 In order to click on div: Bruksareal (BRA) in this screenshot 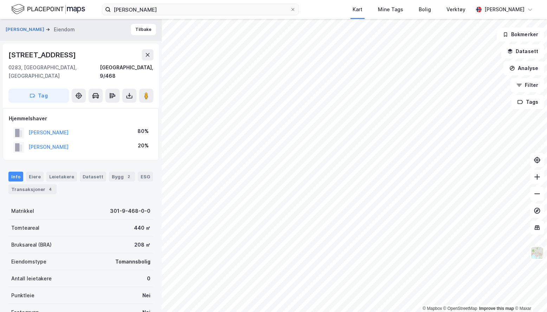, I will do `click(31, 245)`.